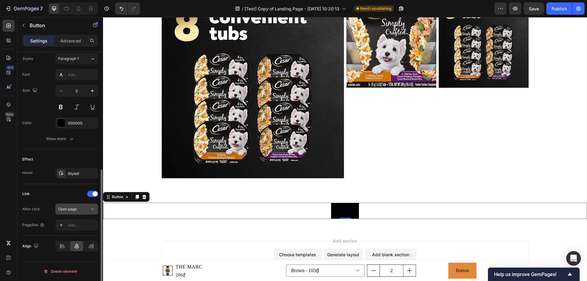 This screenshot has width=587, height=281. I want to click on button: increment, so click(306, 253).